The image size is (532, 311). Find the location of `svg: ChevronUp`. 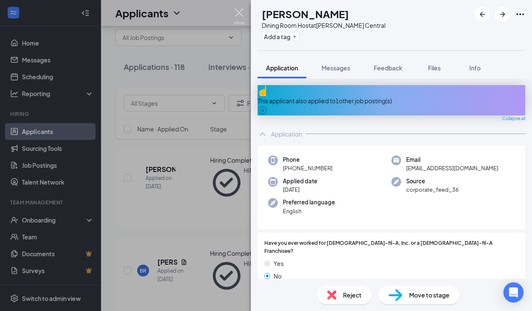

svg: ChevronUp is located at coordinates (263, 134).